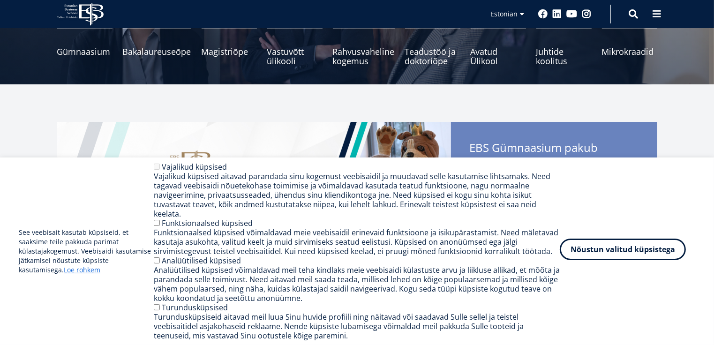 Image resolution: width=714 pixels, height=345 pixels. What do you see at coordinates (194, 307) in the screenshot?
I see `label: Turundusküpsised` at bounding box center [194, 307].